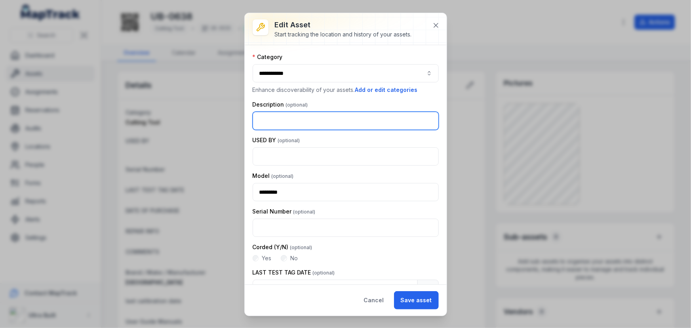  What do you see at coordinates (294, 273) in the screenshot?
I see `label: LAST TEST TAG DATE` at bounding box center [294, 273].